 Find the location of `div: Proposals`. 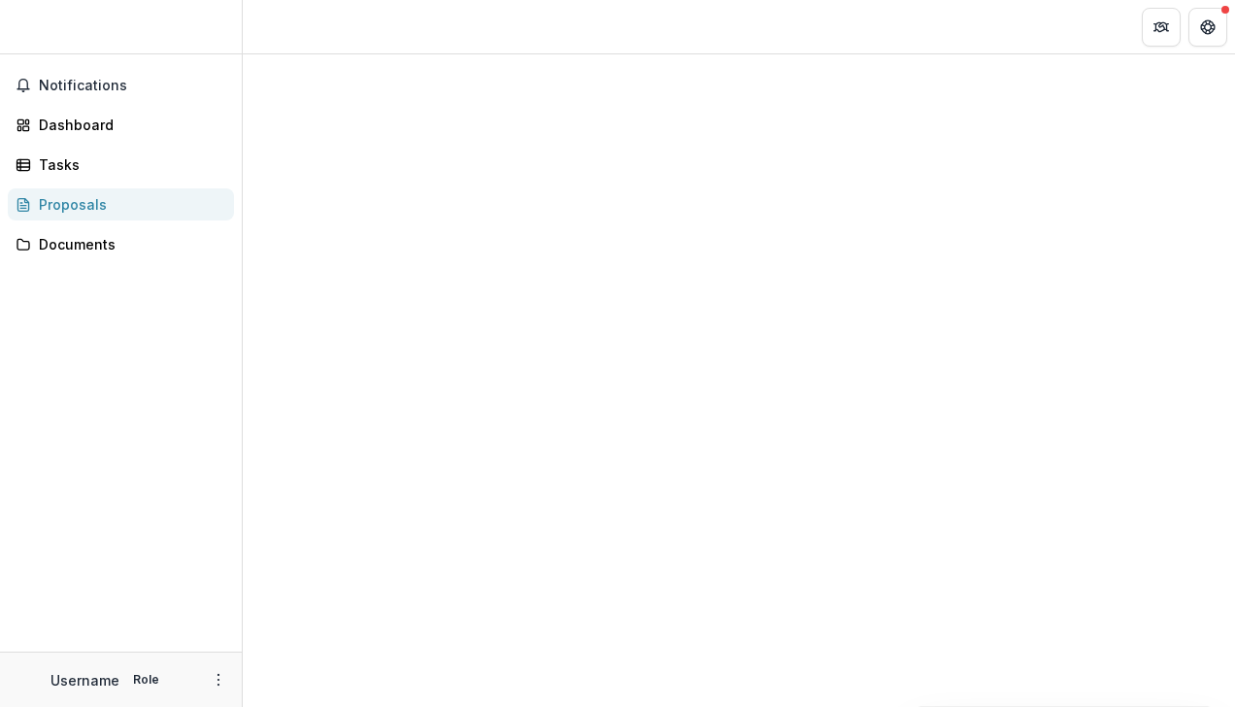

div: Proposals is located at coordinates (128, 204).